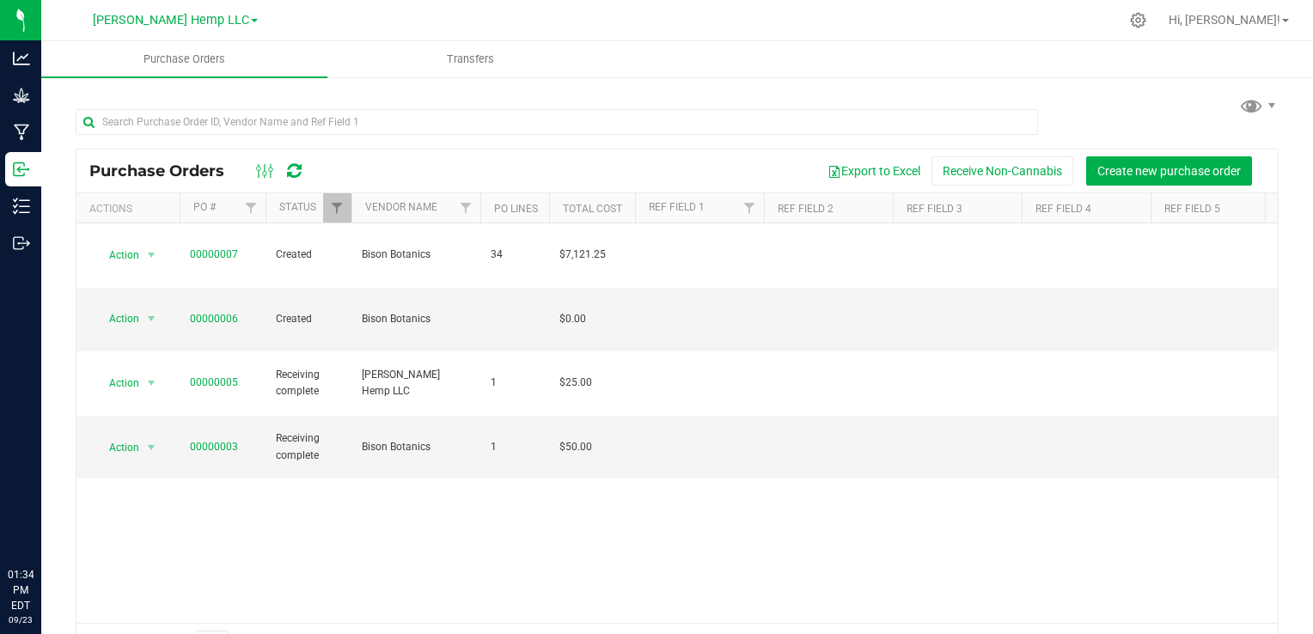 This screenshot has width=1313, height=634. What do you see at coordinates (1169, 171) in the screenshot?
I see `span: Create new purchase order` at bounding box center [1169, 171].